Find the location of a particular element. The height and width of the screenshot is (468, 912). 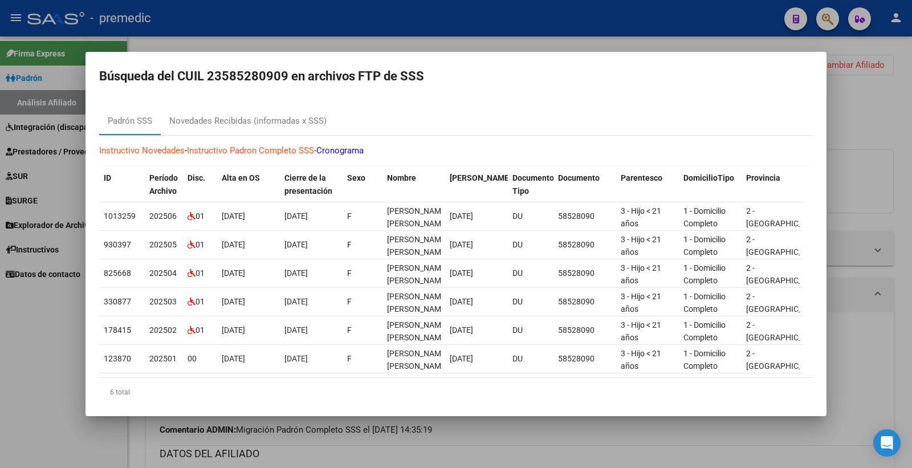

span: 202505 is located at coordinates (163, 244).